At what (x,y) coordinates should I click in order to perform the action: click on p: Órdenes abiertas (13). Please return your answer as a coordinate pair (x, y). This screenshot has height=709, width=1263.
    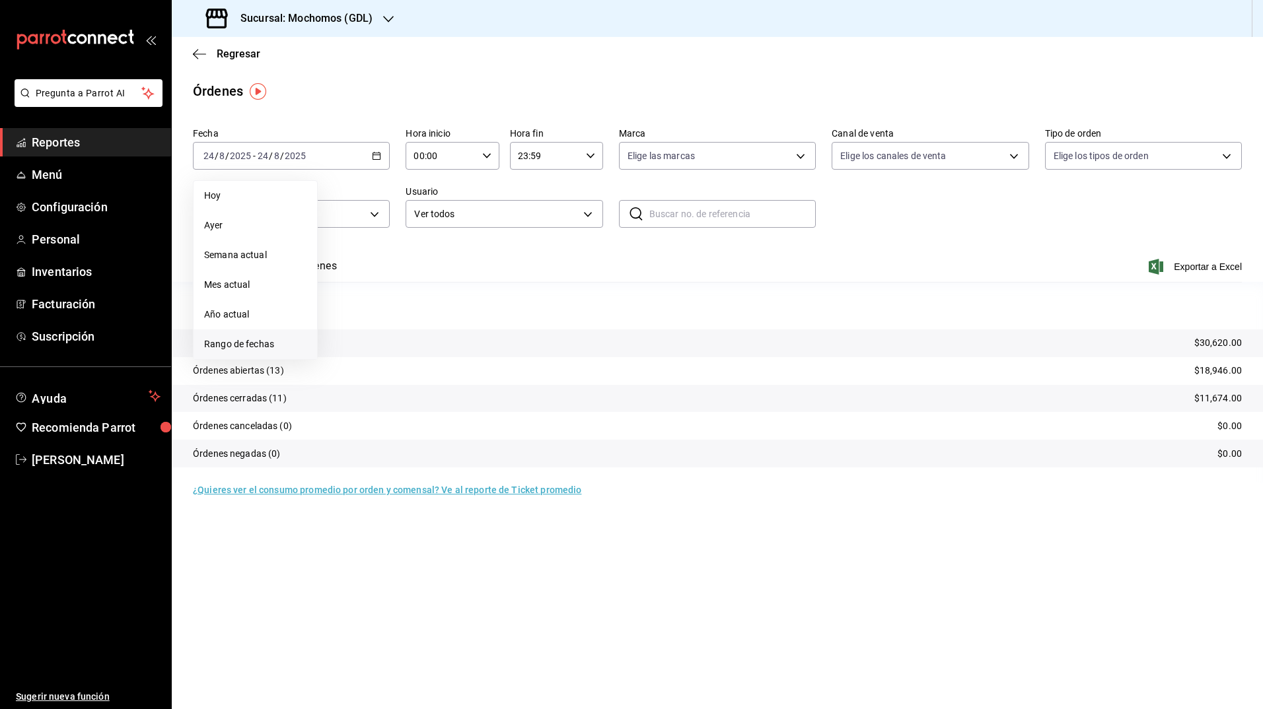
    Looking at the image, I should click on (238, 370).